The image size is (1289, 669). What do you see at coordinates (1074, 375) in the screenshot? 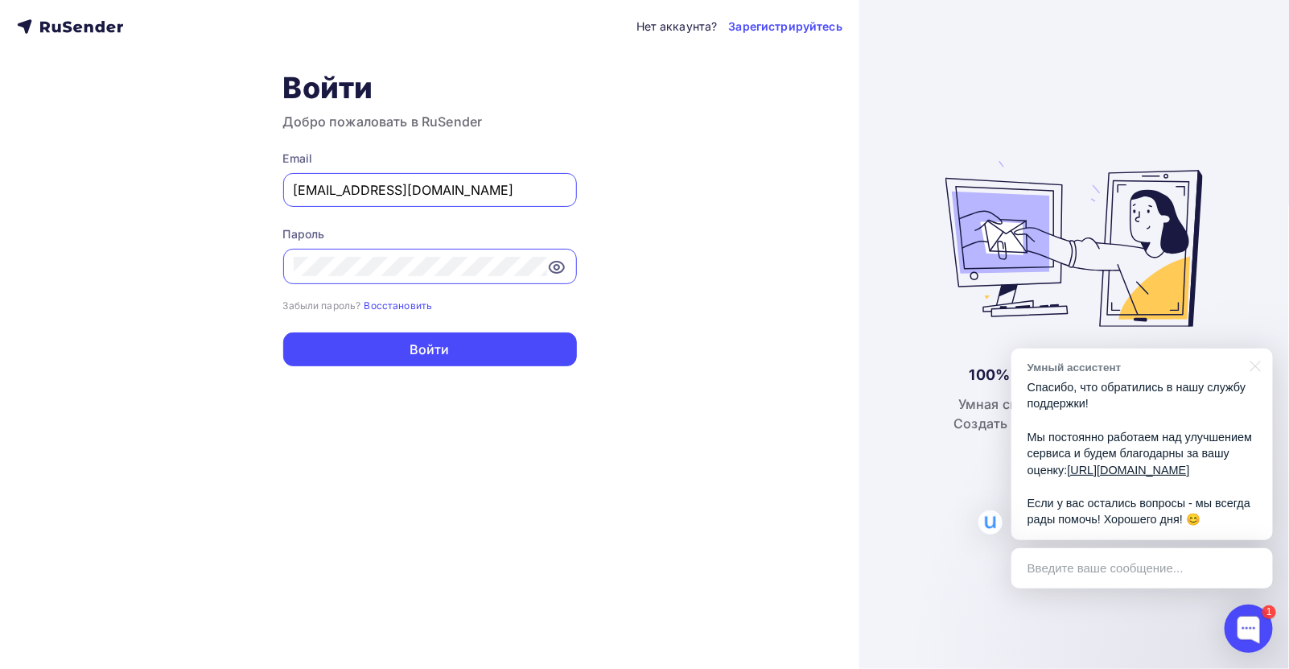
I see `div: 100% Российская компания` at bounding box center [1074, 375].